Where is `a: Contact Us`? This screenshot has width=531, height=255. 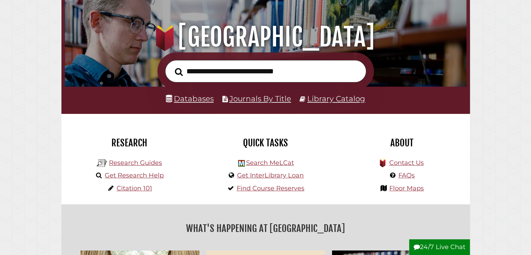 a: Contact Us is located at coordinates (406, 163).